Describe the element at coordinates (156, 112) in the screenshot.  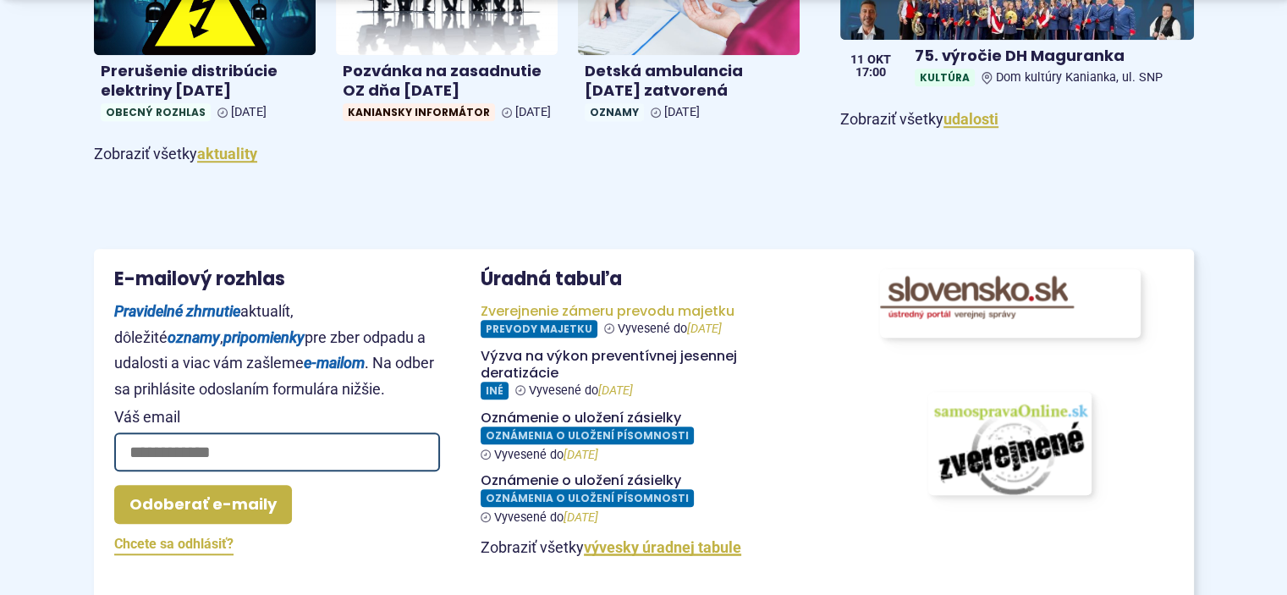
I see `span: Obecný rozhlas` at that location.